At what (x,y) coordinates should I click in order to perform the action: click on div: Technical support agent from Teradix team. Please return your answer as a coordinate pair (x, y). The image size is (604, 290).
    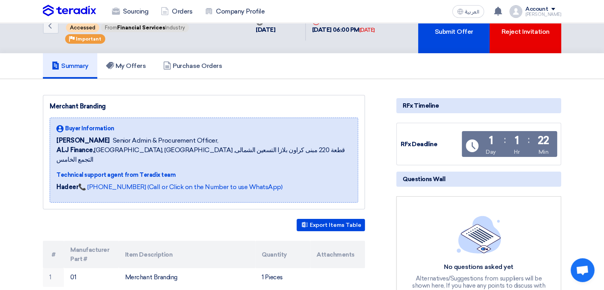
    Looking at the image, I should click on (204, 175).